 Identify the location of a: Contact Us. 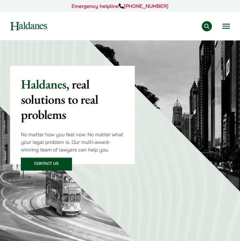
(47, 164).